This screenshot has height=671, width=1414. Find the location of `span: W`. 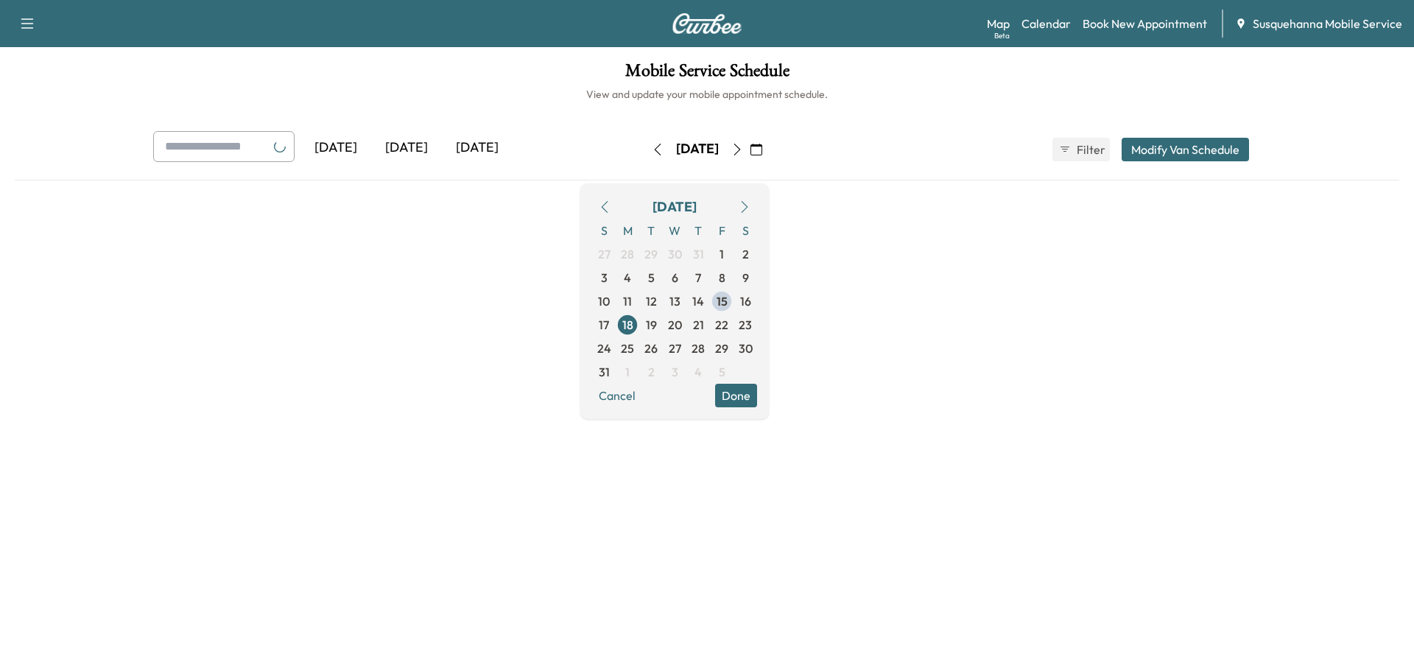

span: W is located at coordinates (674, 230).